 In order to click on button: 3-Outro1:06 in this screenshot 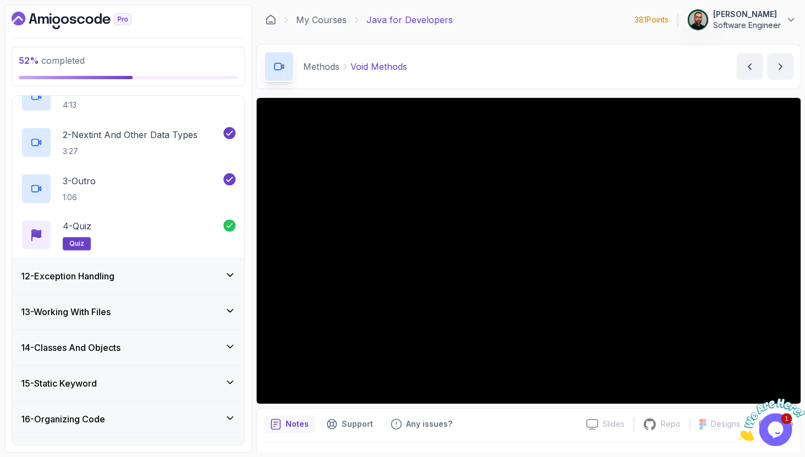, I will do `click(128, 189)`.